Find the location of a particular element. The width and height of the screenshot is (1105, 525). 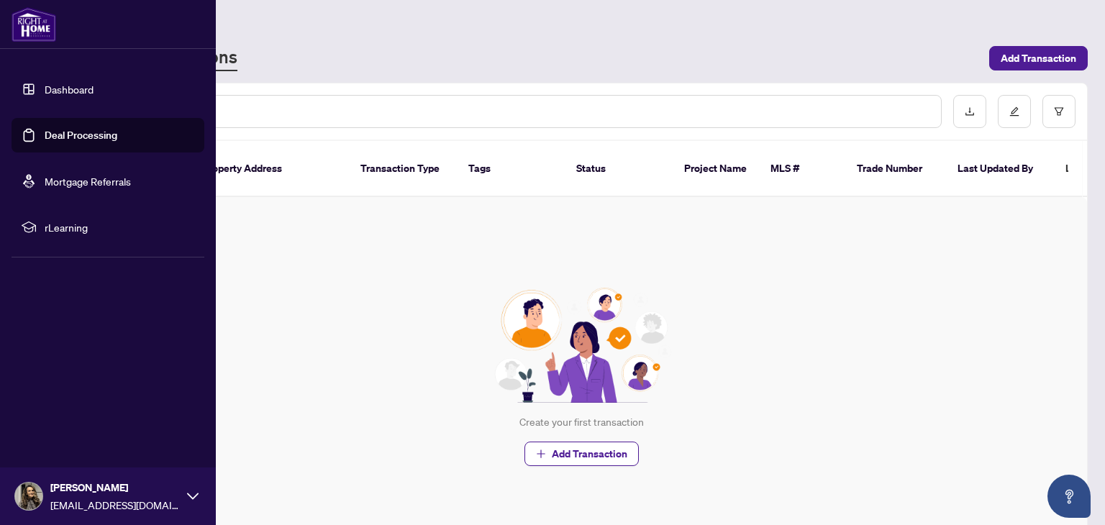

th: Transaction Type is located at coordinates (403, 169).